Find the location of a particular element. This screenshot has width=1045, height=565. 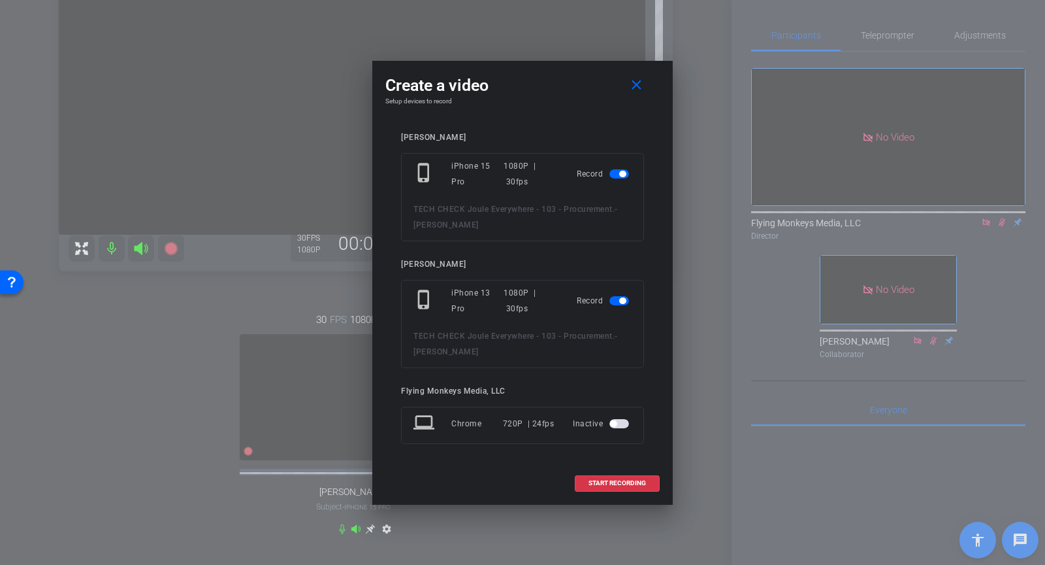

div: Inactive is located at coordinates (602, 423).